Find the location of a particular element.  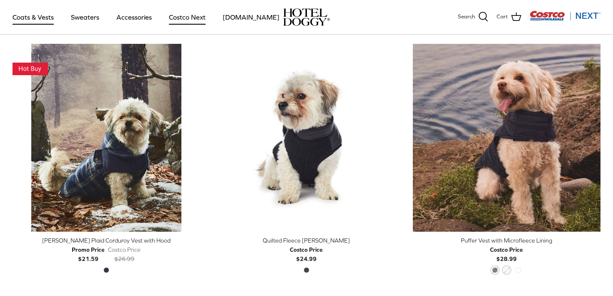

span: Search is located at coordinates (467, 17).